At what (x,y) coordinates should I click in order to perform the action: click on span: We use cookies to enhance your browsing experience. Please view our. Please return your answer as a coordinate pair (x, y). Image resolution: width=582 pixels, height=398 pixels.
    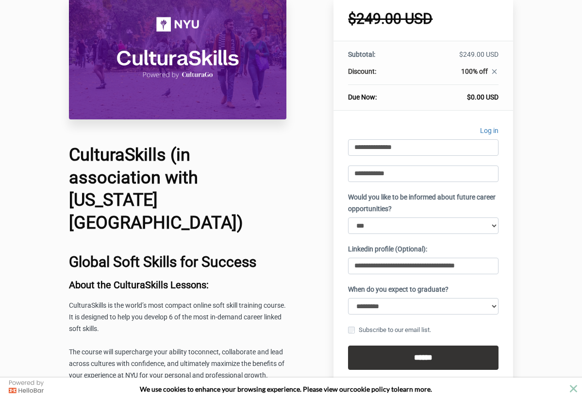
    Looking at the image, I should click on (245, 389).